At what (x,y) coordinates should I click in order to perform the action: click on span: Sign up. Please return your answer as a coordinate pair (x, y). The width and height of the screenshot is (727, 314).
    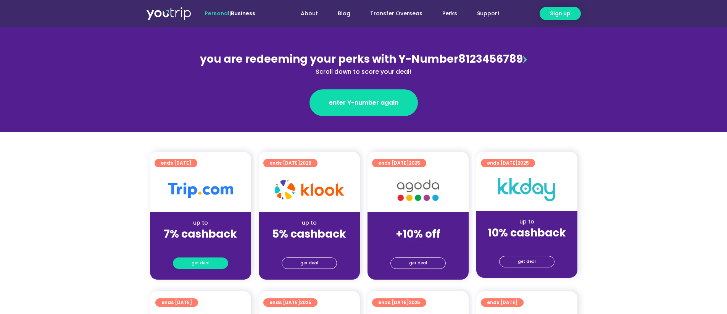
    Looking at the image, I should click on (561, 13).